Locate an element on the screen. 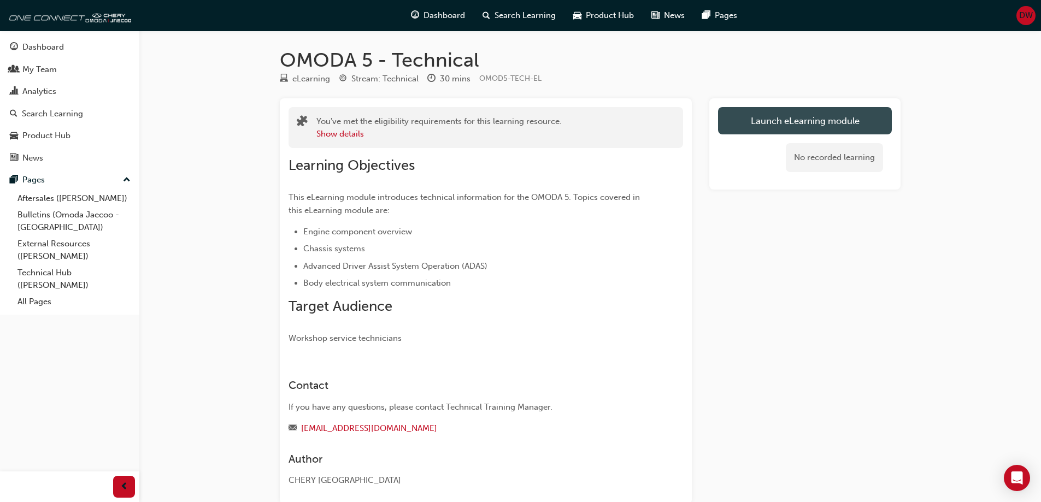 The height and width of the screenshot is (502, 1041). a: news-iconNews is located at coordinates (668, 15).